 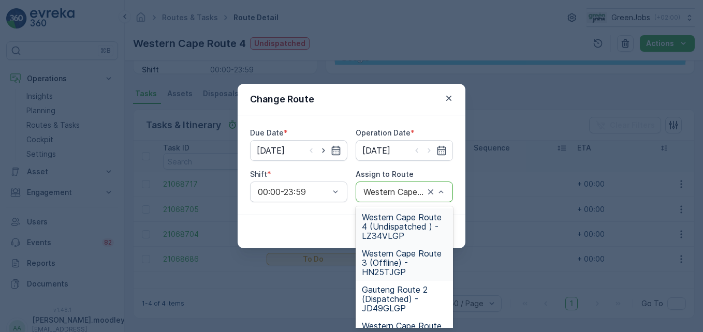 I want to click on span: Western Cape Route 3 (Offline) - HN25TJGP, so click(x=404, y=263).